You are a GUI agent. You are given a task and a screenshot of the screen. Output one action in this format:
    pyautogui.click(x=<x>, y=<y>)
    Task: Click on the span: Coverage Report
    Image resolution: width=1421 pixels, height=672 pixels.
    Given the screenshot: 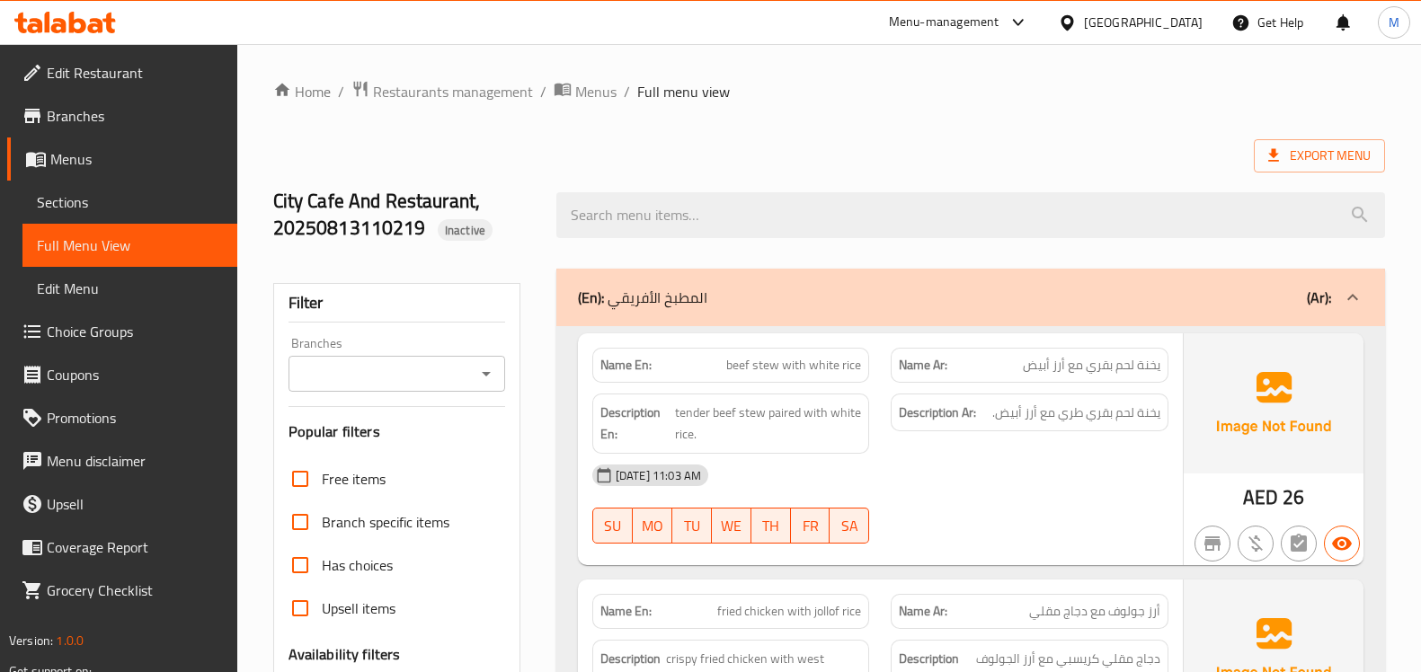 What is the action you would take?
    pyautogui.click(x=135, y=547)
    